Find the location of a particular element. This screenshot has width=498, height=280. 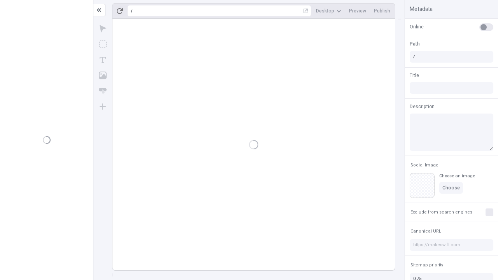

button: Button is located at coordinates (103, 91).